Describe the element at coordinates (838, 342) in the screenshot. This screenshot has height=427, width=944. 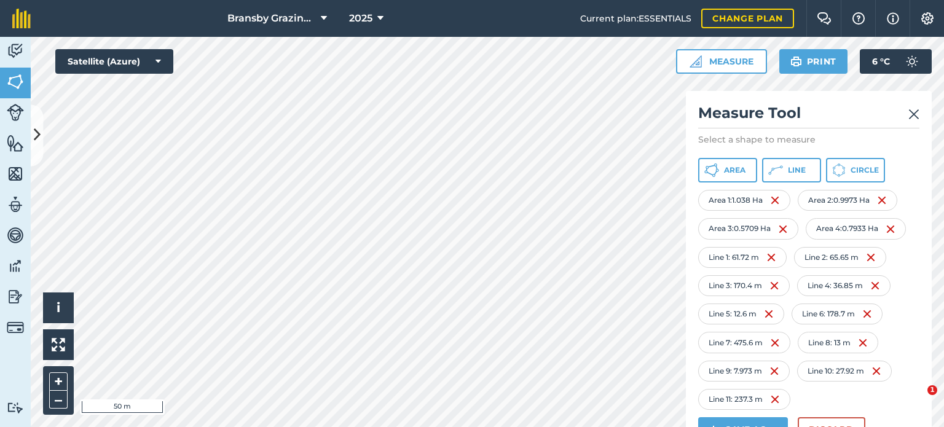
I see `div: Line 8 : 13 m` at that location.